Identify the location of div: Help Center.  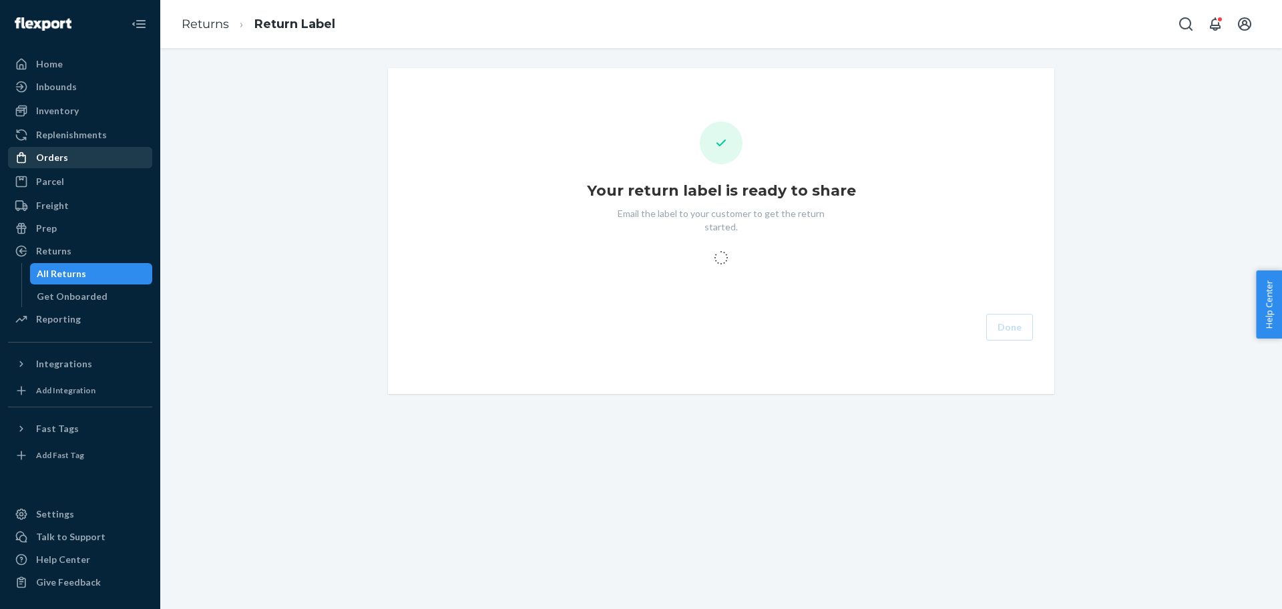
(63, 559).